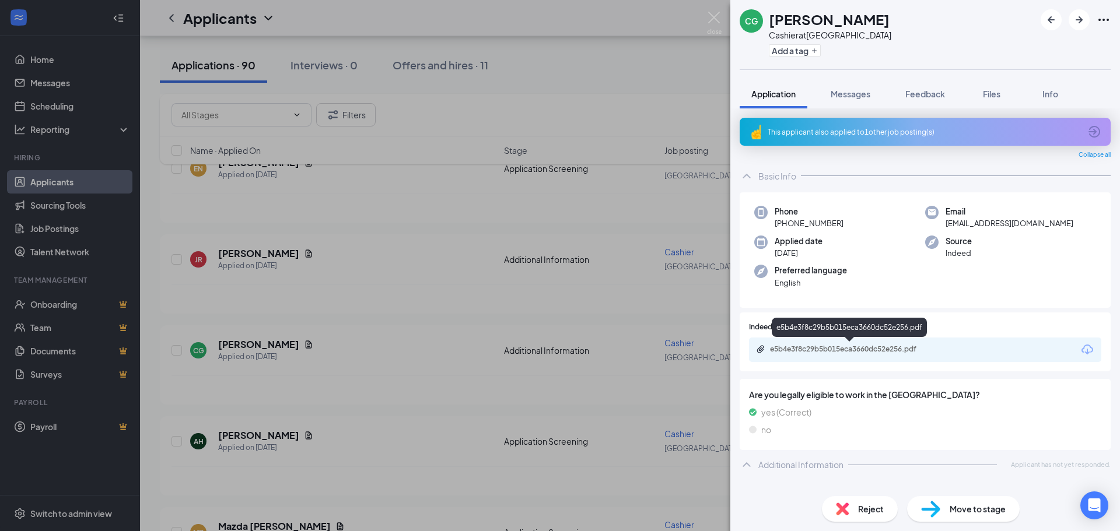 The height and width of the screenshot is (531, 1120). I want to click on div: Open Intercom Messenger, so click(1094, 506).